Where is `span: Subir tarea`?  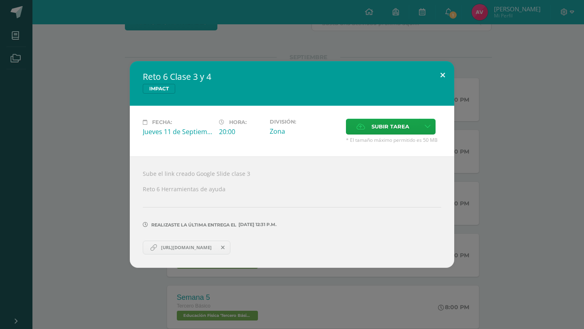 span: Subir tarea is located at coordinates (390, 126).